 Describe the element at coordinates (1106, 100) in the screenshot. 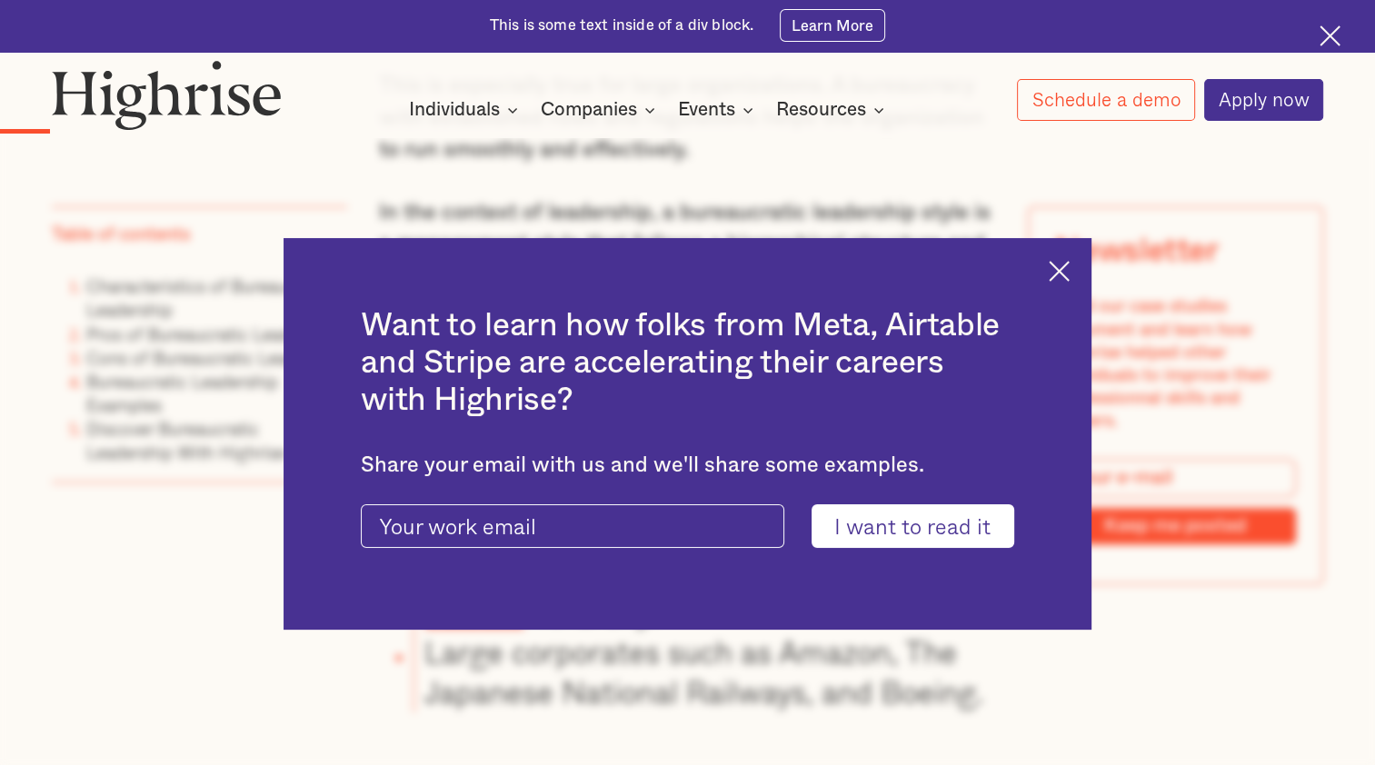

I see `a: Schedule a demo` at that location.